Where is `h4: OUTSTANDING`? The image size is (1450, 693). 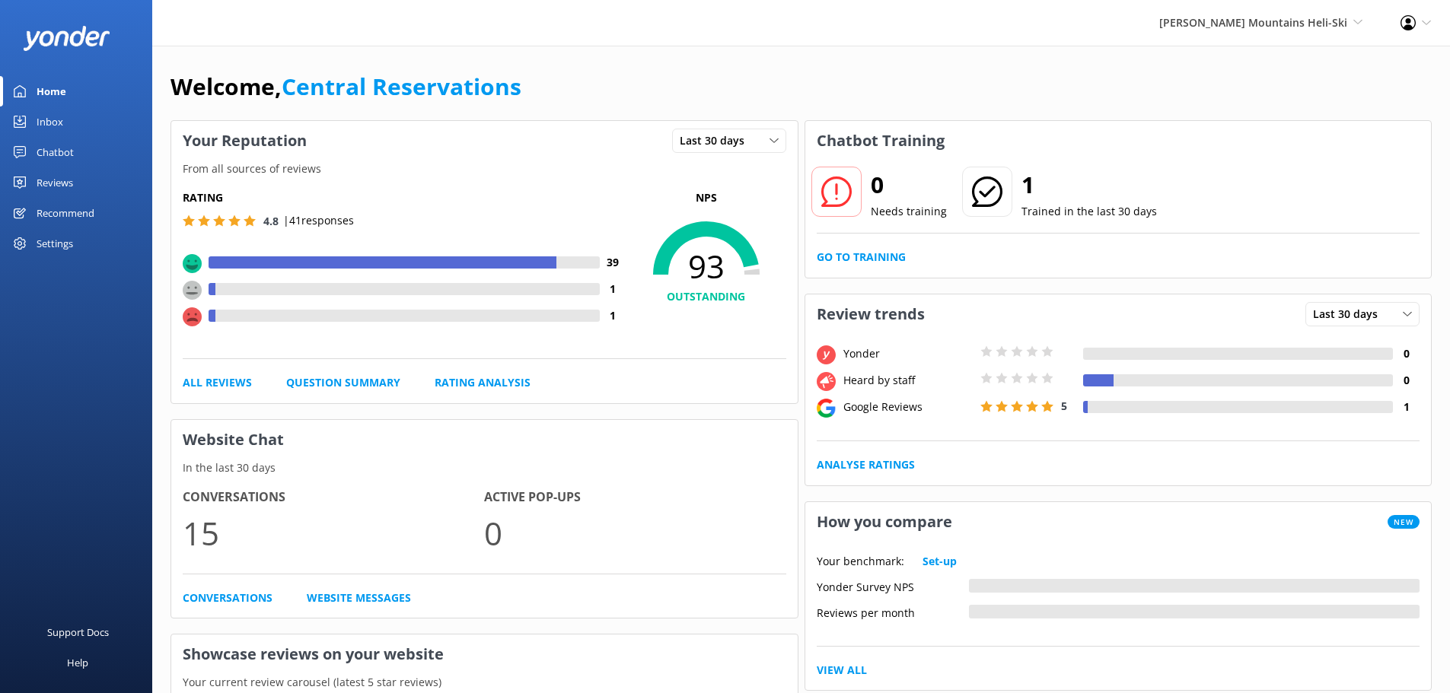 h4: OUTSTANDING is located at coordinates (706, 297).